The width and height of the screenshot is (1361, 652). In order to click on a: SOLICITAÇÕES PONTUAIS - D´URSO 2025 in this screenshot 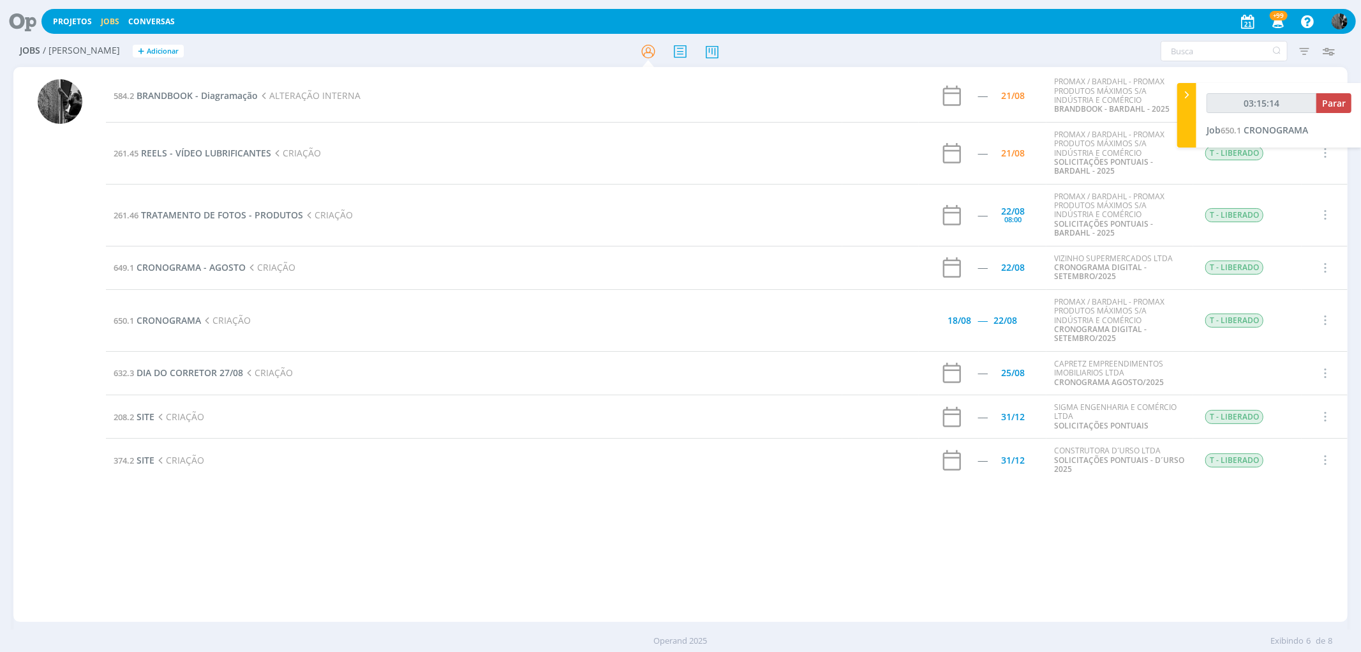, I will do `click(1119, 464)`.